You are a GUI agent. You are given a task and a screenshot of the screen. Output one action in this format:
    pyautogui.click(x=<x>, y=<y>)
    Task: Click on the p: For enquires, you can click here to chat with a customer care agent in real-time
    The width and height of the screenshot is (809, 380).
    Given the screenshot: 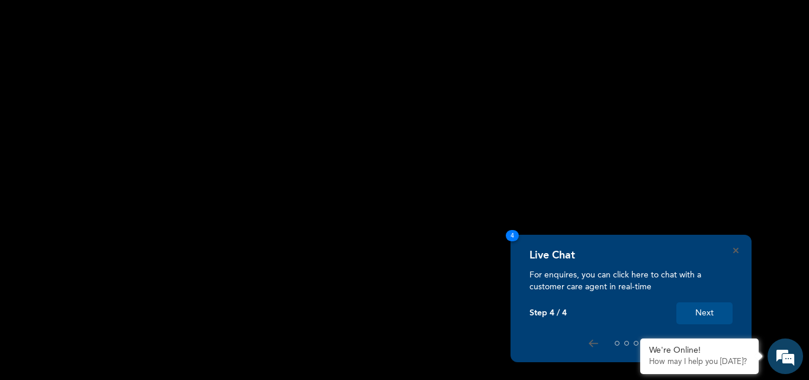 What is the action you would take?
    pyautogui.click(x=631, y=281)
    